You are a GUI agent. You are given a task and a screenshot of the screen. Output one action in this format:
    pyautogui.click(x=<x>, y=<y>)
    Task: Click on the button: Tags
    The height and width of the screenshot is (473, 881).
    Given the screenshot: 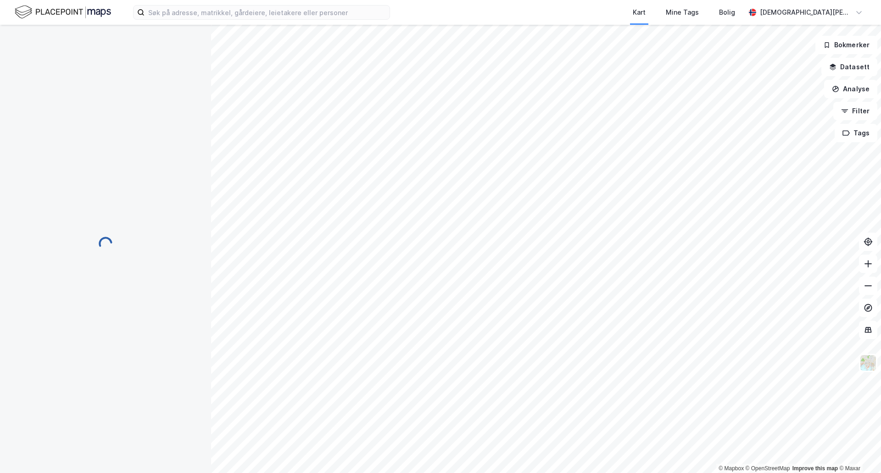 What is the action you would take?
    pyautogui.click(x=856, y=133)
    